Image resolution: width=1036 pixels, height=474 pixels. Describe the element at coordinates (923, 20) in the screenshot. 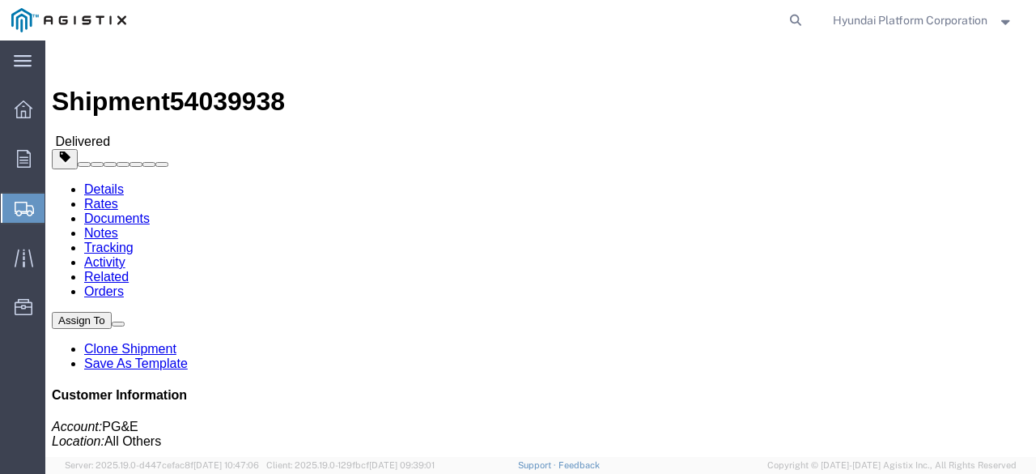

I see `button: Hyundai Platform Corporation` at that location.